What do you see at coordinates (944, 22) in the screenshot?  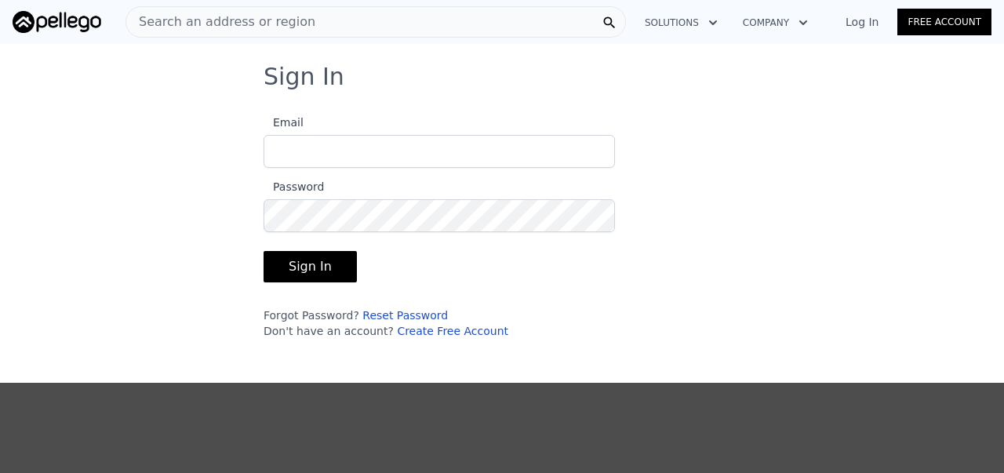 I see `a: Free Account` at bounding box center [944, 22].